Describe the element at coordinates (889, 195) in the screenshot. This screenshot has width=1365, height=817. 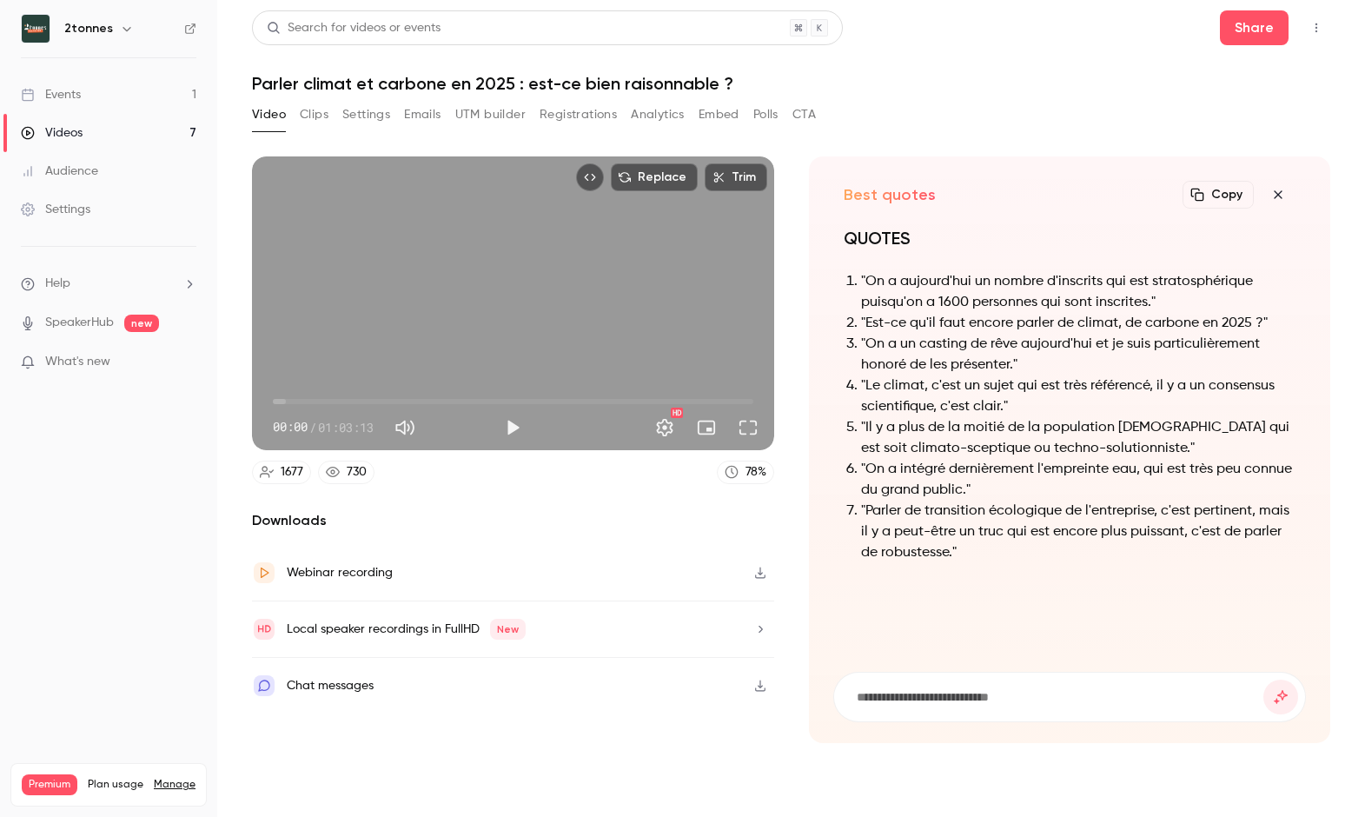
I see `h2: Best quotes` at that location.